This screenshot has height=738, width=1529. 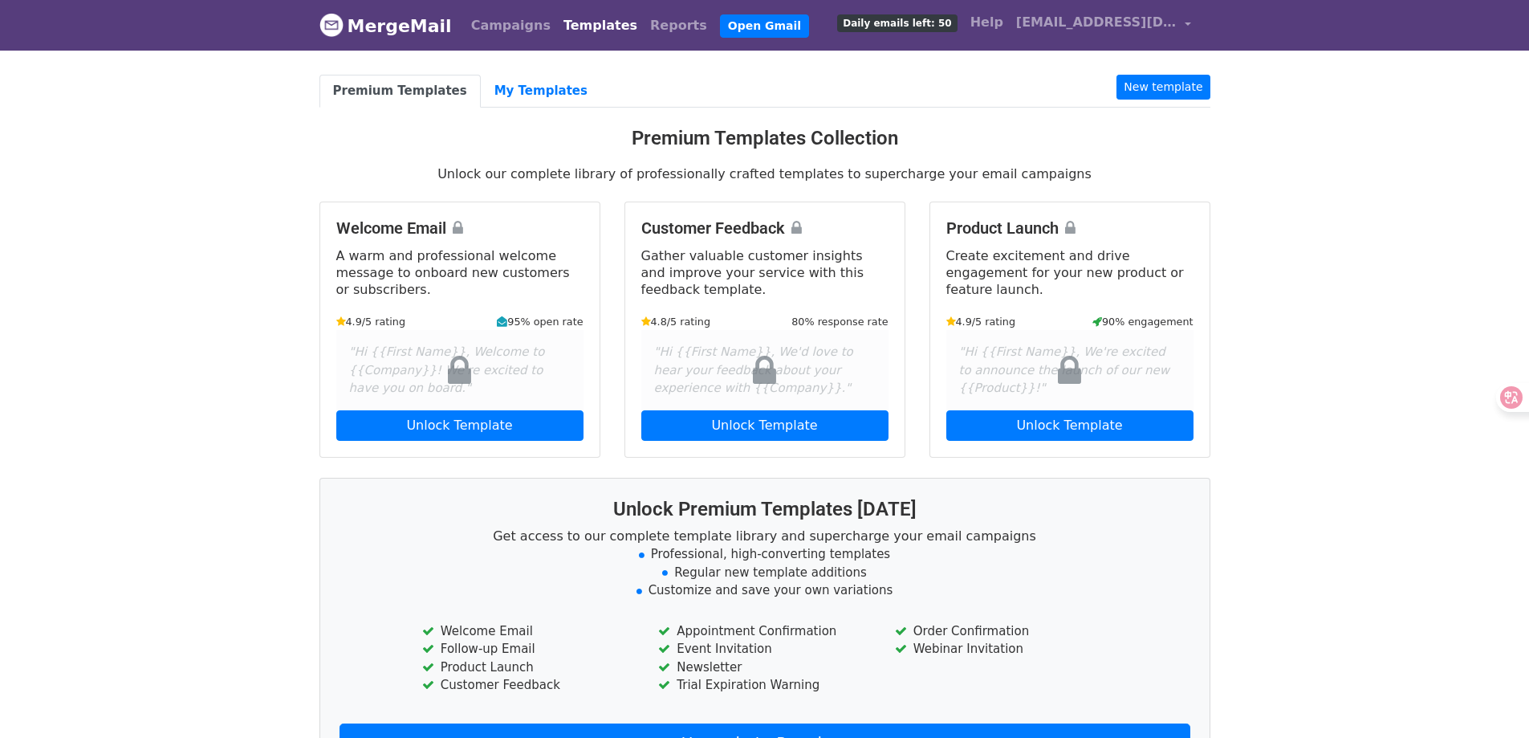 I want to click on img: MergeMail logo, so click(x=331, y=25).